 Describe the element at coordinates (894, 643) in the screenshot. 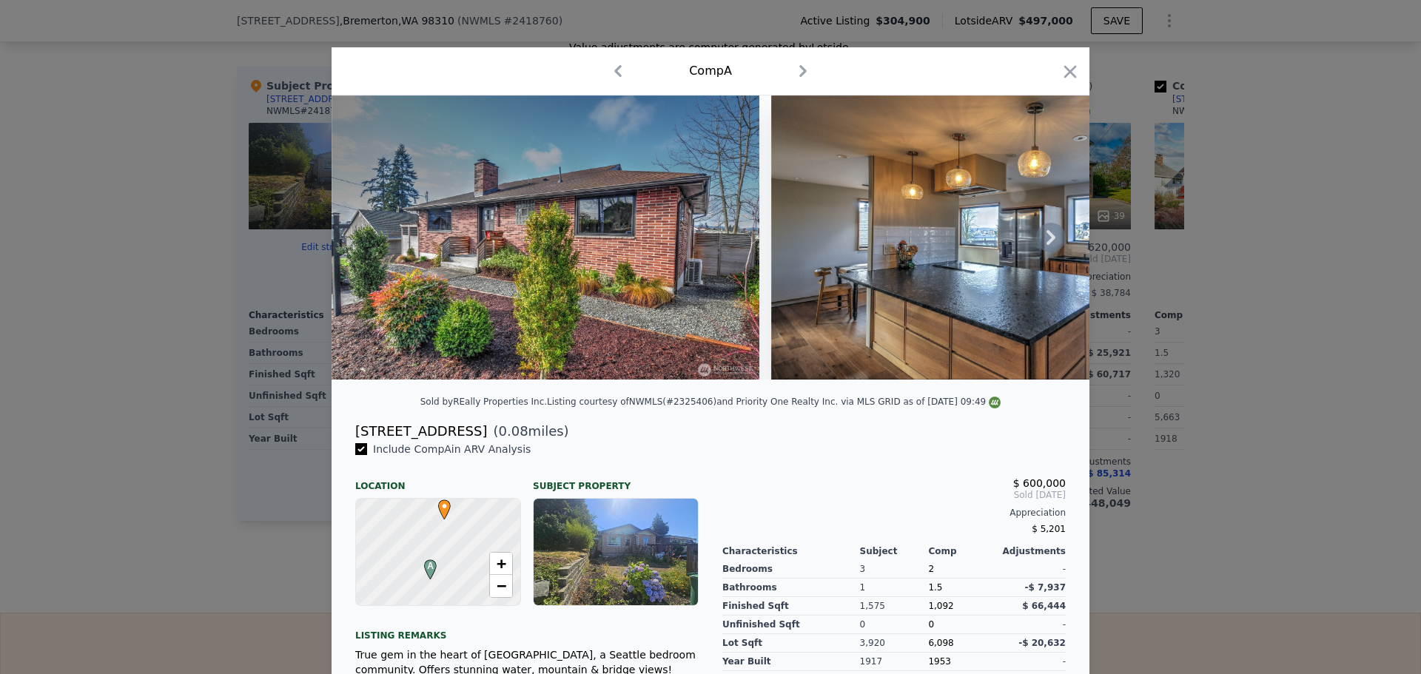

I see `div: 3,920` at that location.